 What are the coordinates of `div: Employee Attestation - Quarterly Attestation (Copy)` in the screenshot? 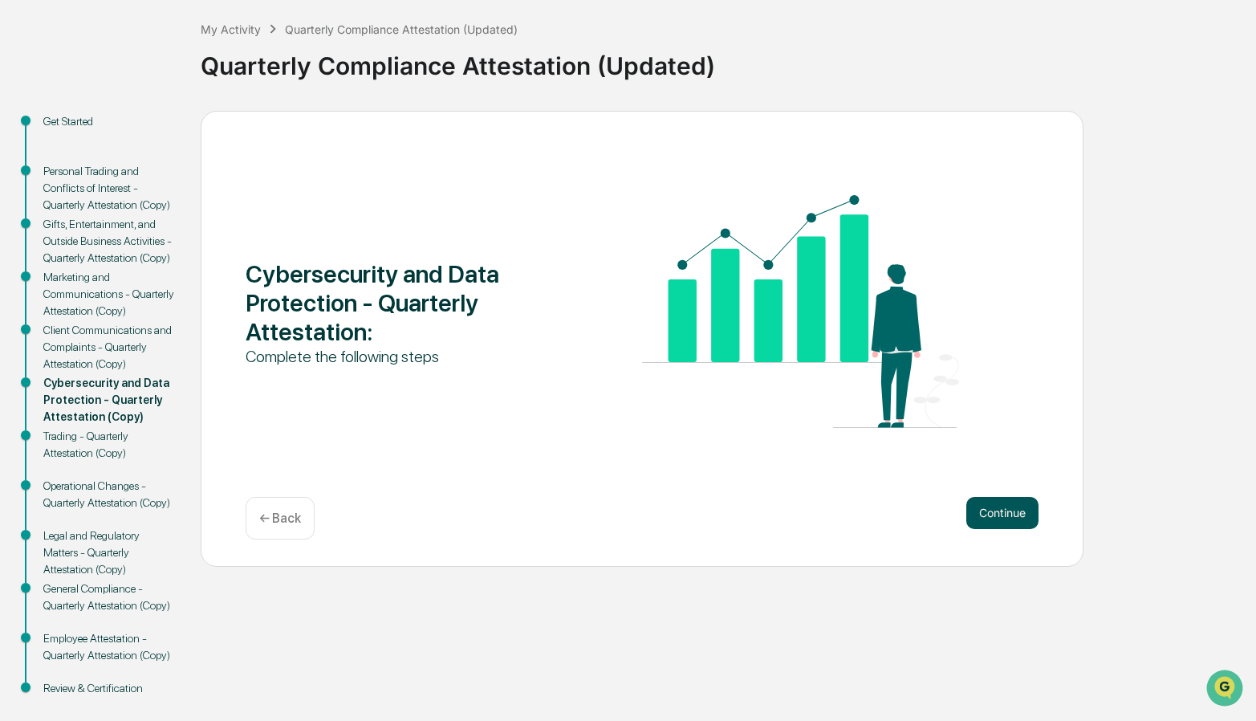 It's located at (109, 647).